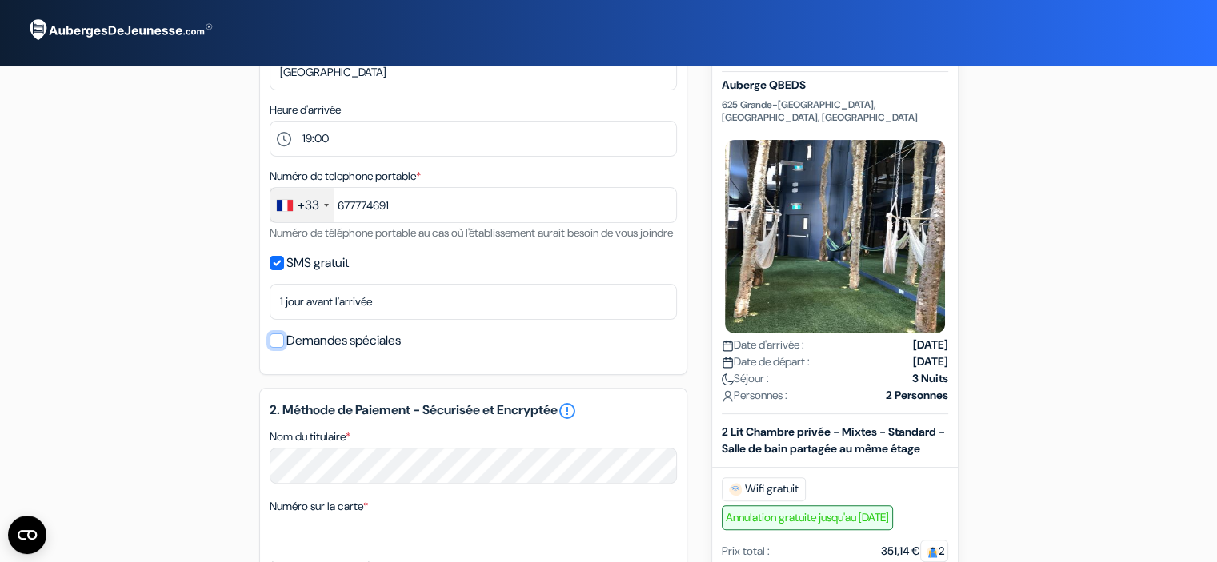  What do you see at coordinates (932, 552) in the screenshot?
I see `img: guest.svg` at bounding box center [932, 552].